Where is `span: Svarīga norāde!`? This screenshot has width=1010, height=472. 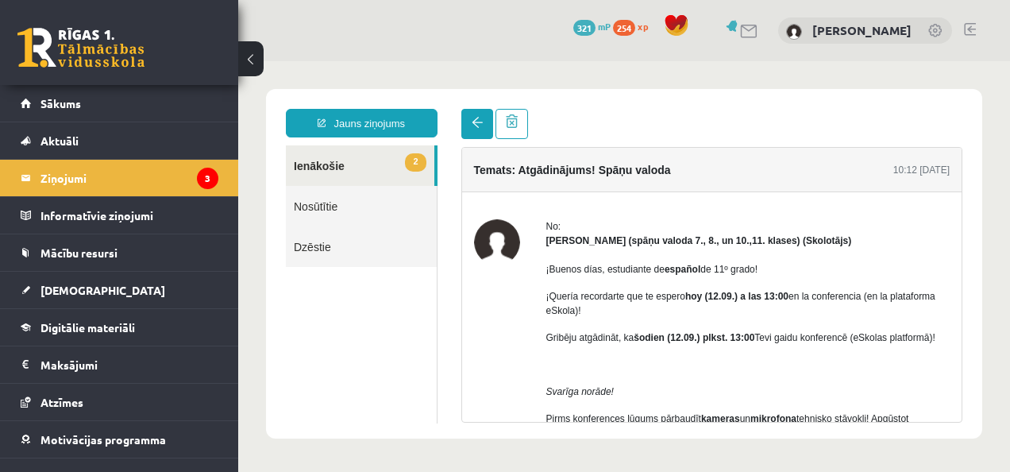
span: Svarīga norāde! is located at coordinates (342, 330).